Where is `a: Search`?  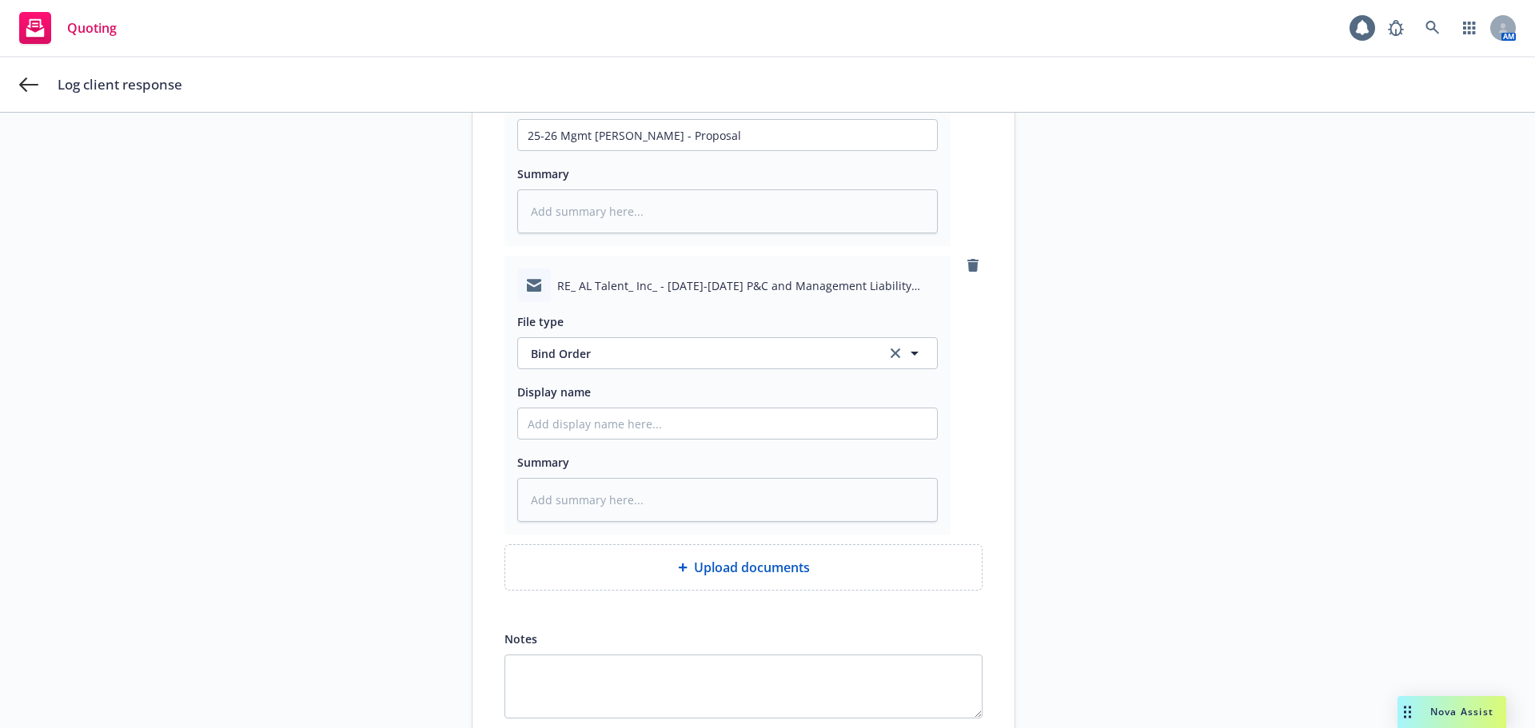
a: Search is located at coordinates (1433, 28).